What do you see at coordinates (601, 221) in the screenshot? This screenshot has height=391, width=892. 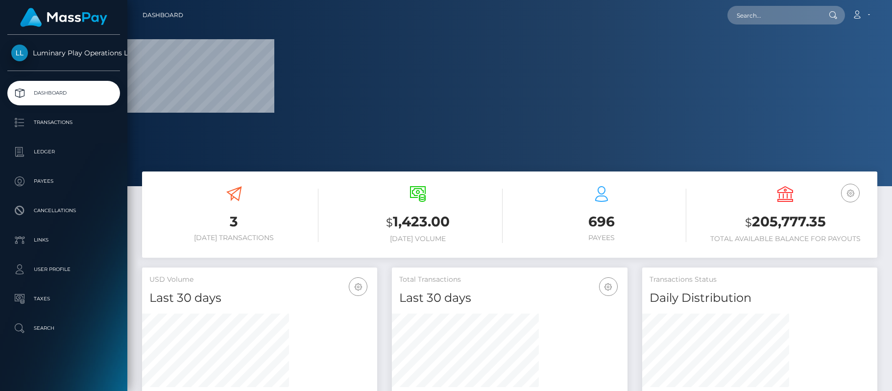 I see `h3: 696` at bounding box center [601, 221].